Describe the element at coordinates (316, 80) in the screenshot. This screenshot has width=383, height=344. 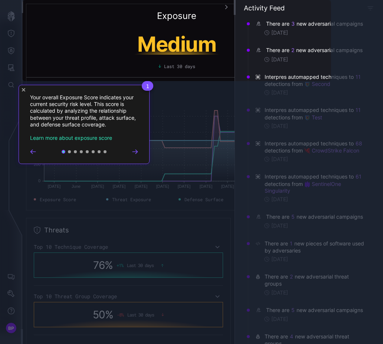
I see `span: Interpres automapped techniques to detections from` at that location.